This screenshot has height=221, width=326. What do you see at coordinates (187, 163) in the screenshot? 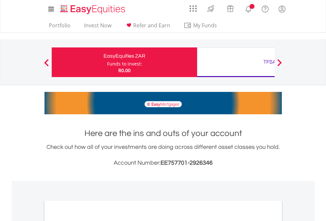
I see `span: EE757701-2926346` at bounding box center [187, 163].